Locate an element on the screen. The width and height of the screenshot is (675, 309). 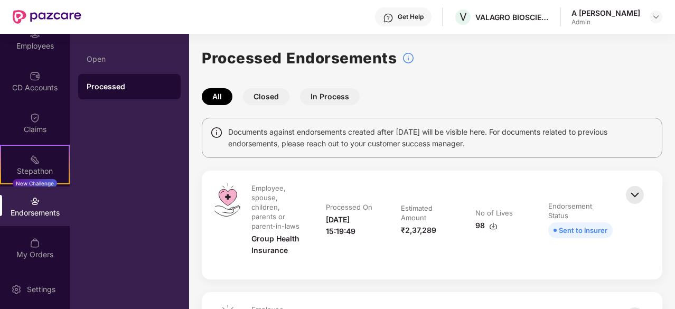
div: Admin is located at coordinates (606, 22).